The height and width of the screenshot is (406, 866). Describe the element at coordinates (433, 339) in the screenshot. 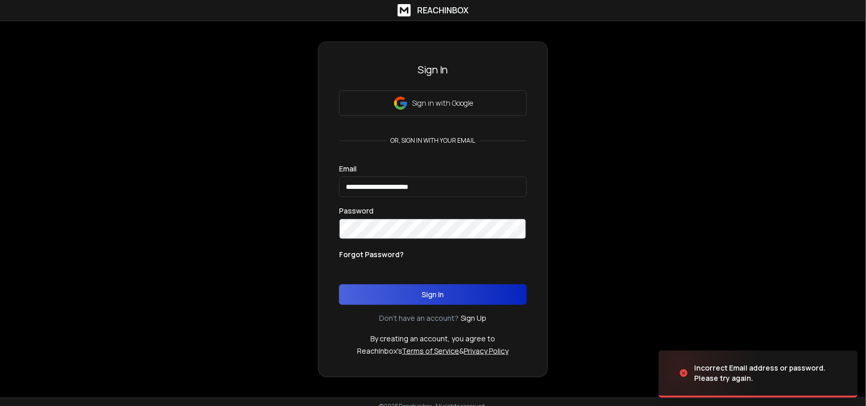

I see `p: By creating an account, you agree to` at that location.